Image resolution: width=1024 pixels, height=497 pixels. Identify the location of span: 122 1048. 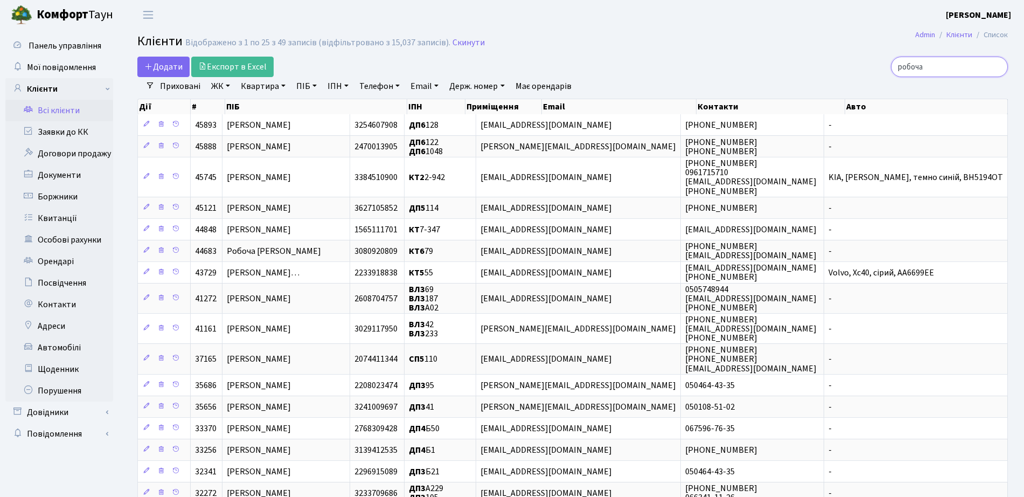
(426, 147).